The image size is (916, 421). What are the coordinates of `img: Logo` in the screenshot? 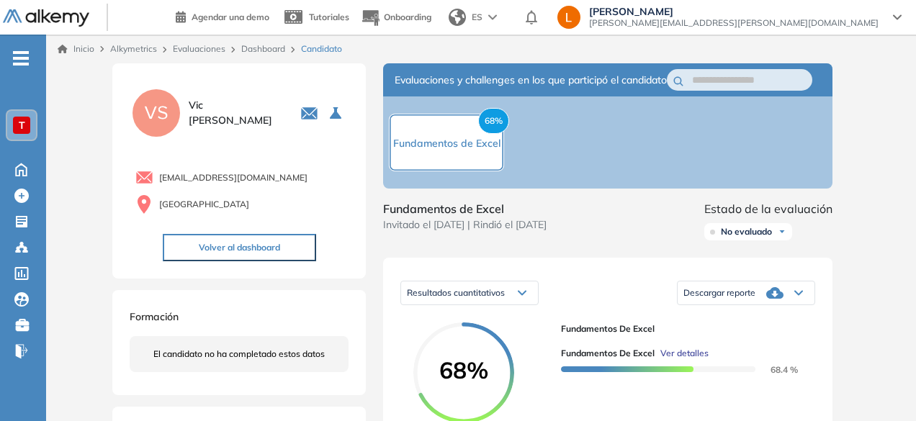 It's located at (46, 18).